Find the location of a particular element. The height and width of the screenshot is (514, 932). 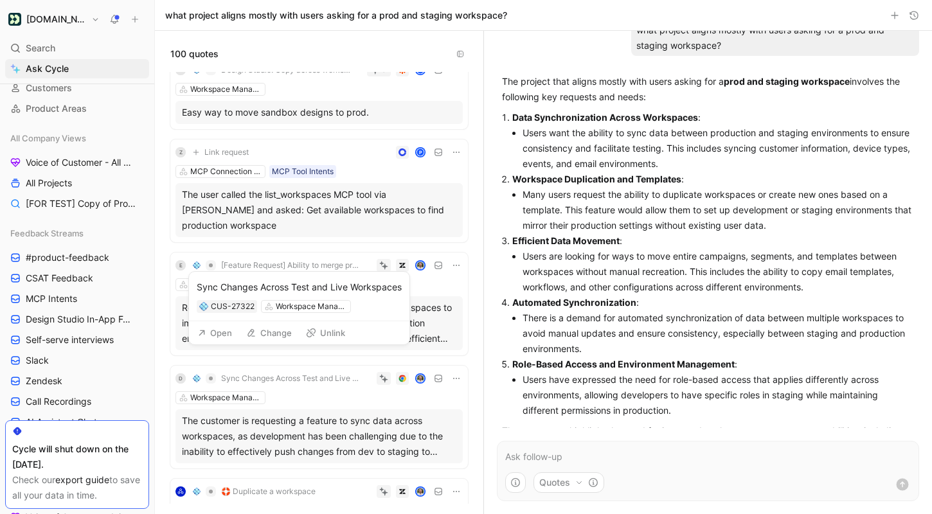

span: MCP Intents is located at coordinates (51, 299).